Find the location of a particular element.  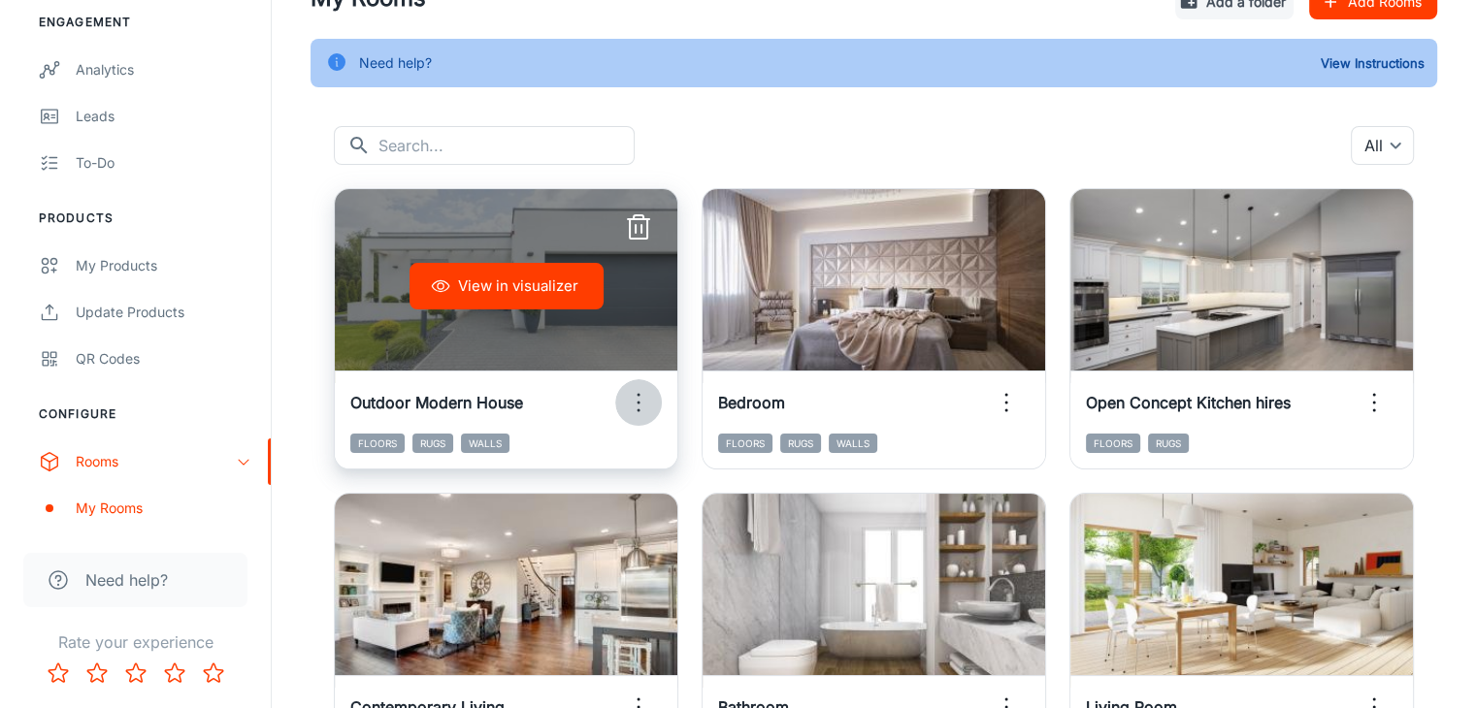

p: Rate your experience is located at coordinates (135, 642).